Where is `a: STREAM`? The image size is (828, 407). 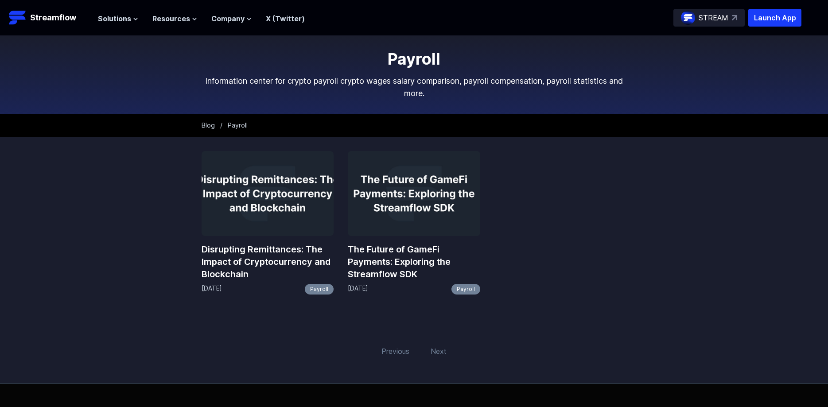
a: STREAM is located at coordinates (709, 18).